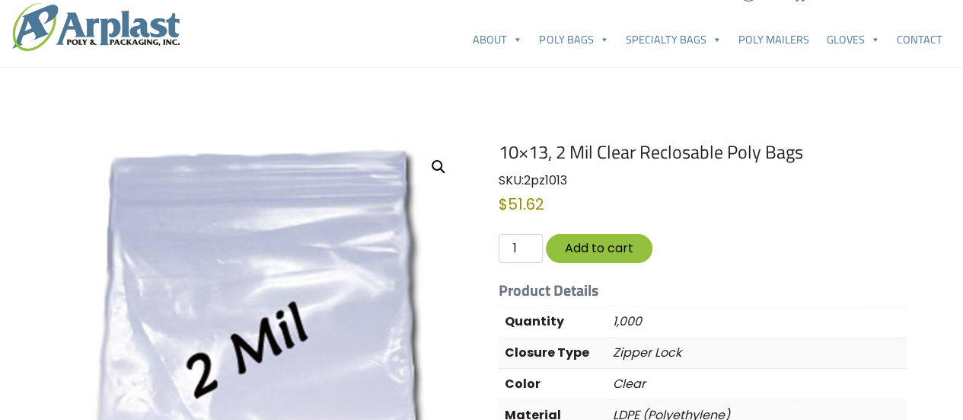 The image size is (963, 420). What do you see at coordinates (96, 27) in the screenshot?
I see `img: logo` at bounding box center [96, 27].